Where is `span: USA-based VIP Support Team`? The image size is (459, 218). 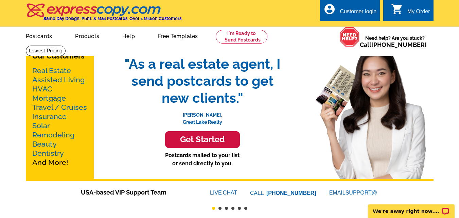
span: USA-based VIP Support Team is located at coordinates (135, 192).